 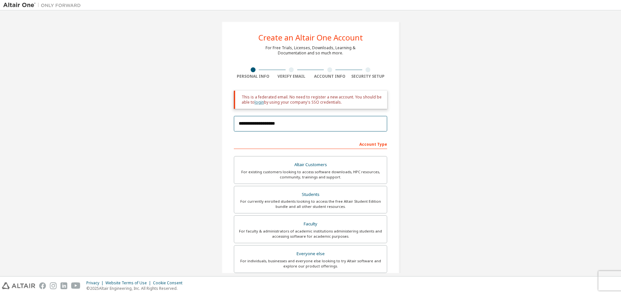 What do you see at coordinates (64, 285) in the screenshot?
I see `img: linkedin.svg` at bounding box center [64, 285].